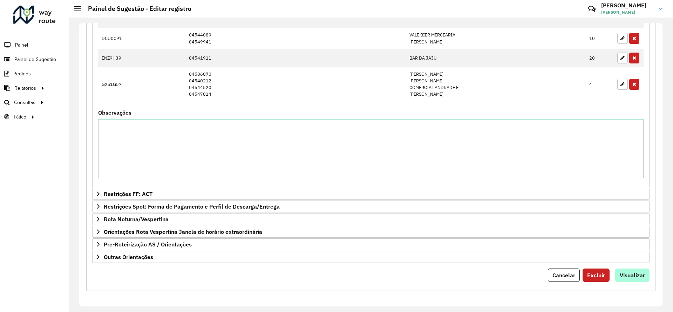 This screenshot has width=673, height=312. What do you see at coordinates (495, 58) in the screenshot?
I see `td: BAR DA JAJU` at bounding box center [495, 58].